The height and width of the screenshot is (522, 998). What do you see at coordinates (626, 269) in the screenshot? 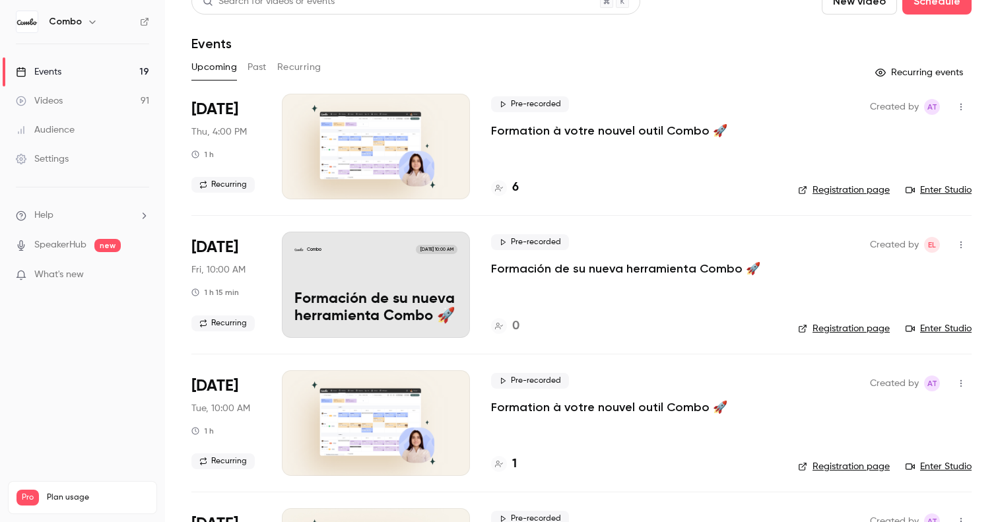
I see `a: Formación de su nueva herramienta Combo 🚀` at bounding box center [626, 269].